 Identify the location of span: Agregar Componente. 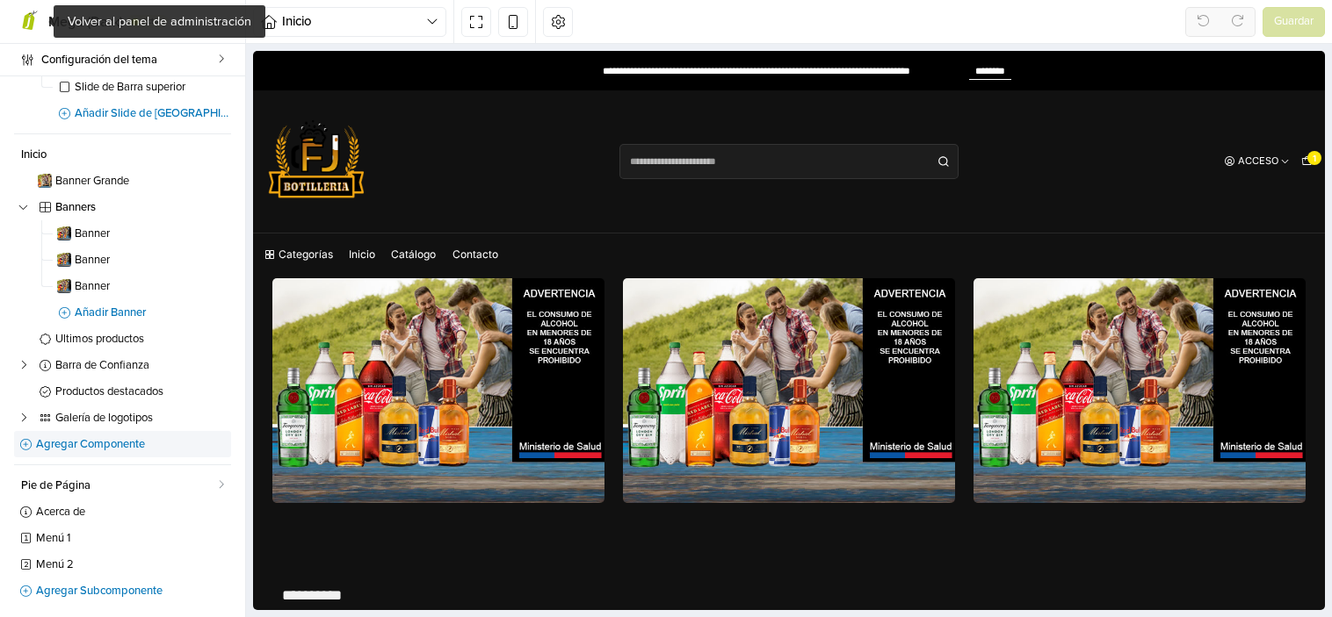
(134, 444).